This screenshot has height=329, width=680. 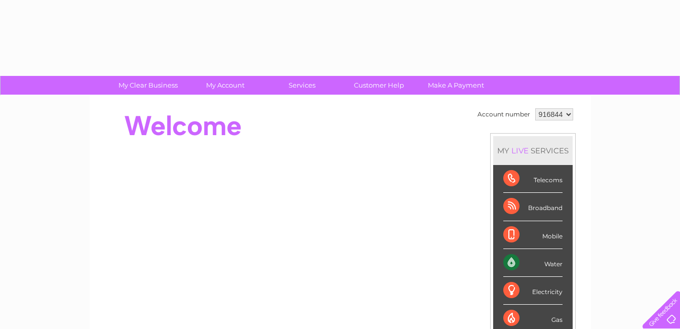 I want to click on a: My Account, so click(x=225, y=85).